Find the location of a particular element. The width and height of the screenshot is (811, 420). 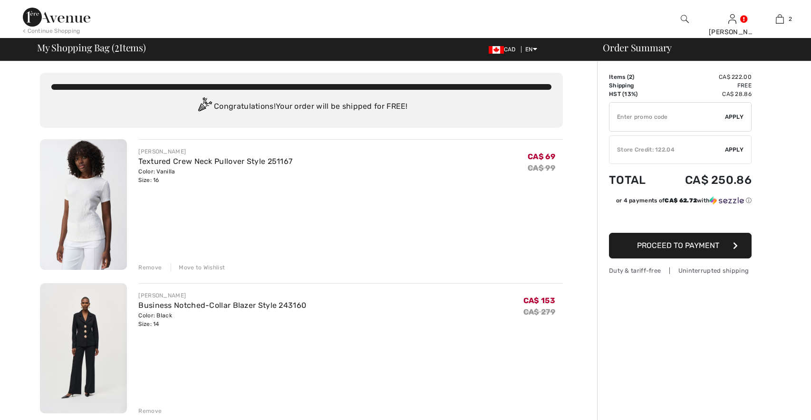

div: or 4 payments ofCA$ 62.72withSezzle Click to learn more about Sezzle is located at coordinates (680, 202).